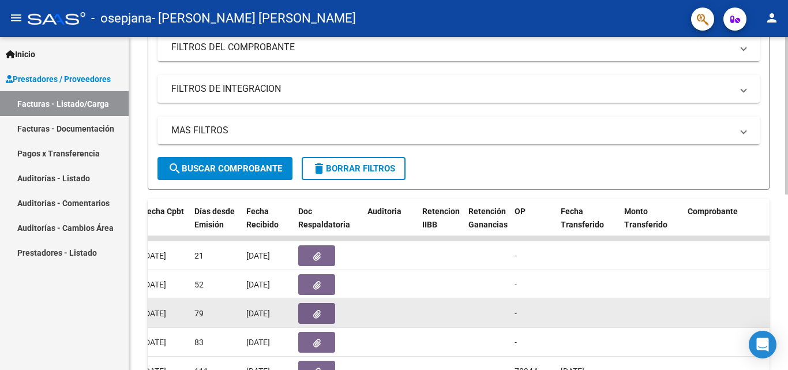 This screenshot has height=370, width=788. Describe the element at coordinates (441, 217) in the screenshot. I see `span: Retencion IIBB` at that location.